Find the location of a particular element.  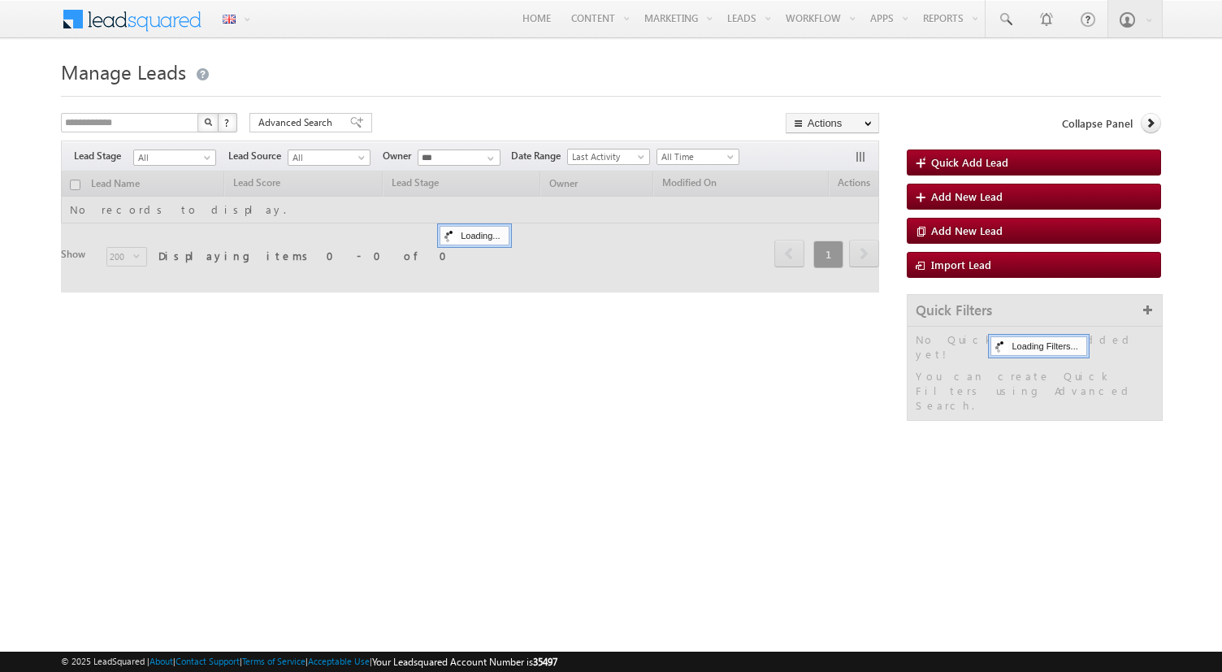

button: Actions is located at coordinates (832, 123).